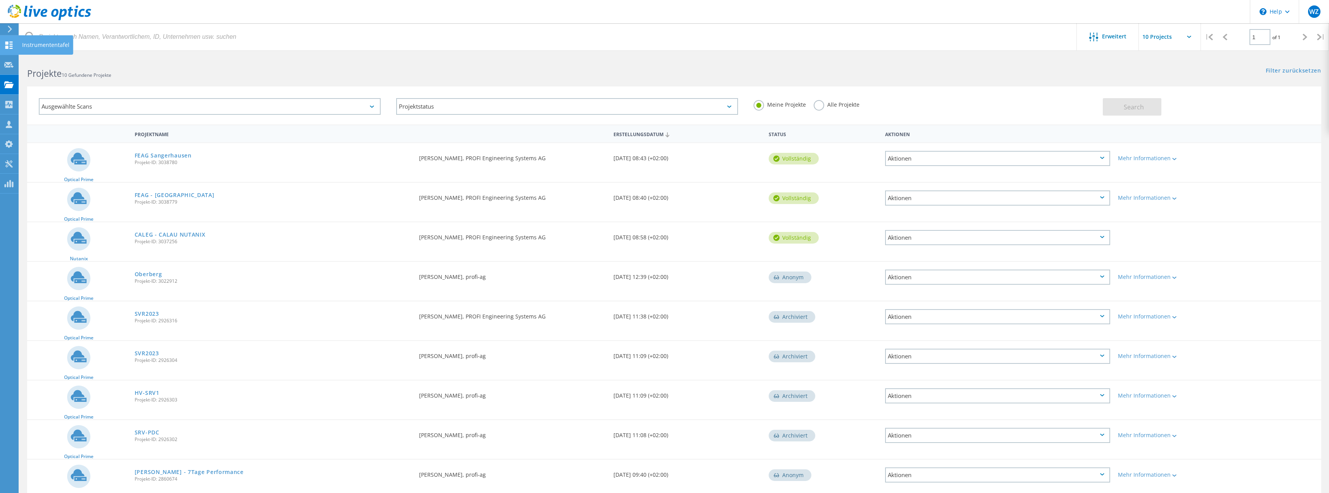 Image resolution: width=1329 pixels, height=493 pixels. Describe the element at coordinates (170, 235) in the screenshot. I see `a: CALEG - CALAU NUTANIX` at that location.